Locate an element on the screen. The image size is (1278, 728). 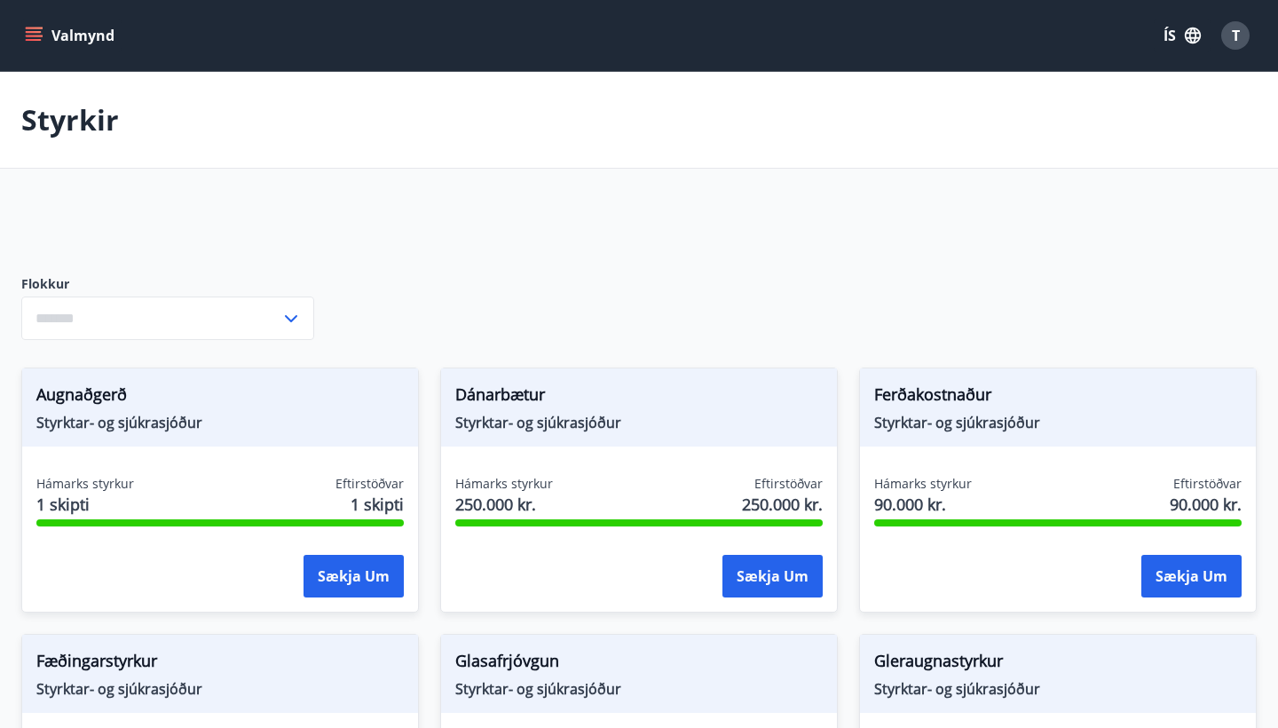
span: Glasafrjóvgun is located at coordinates (639, 664).